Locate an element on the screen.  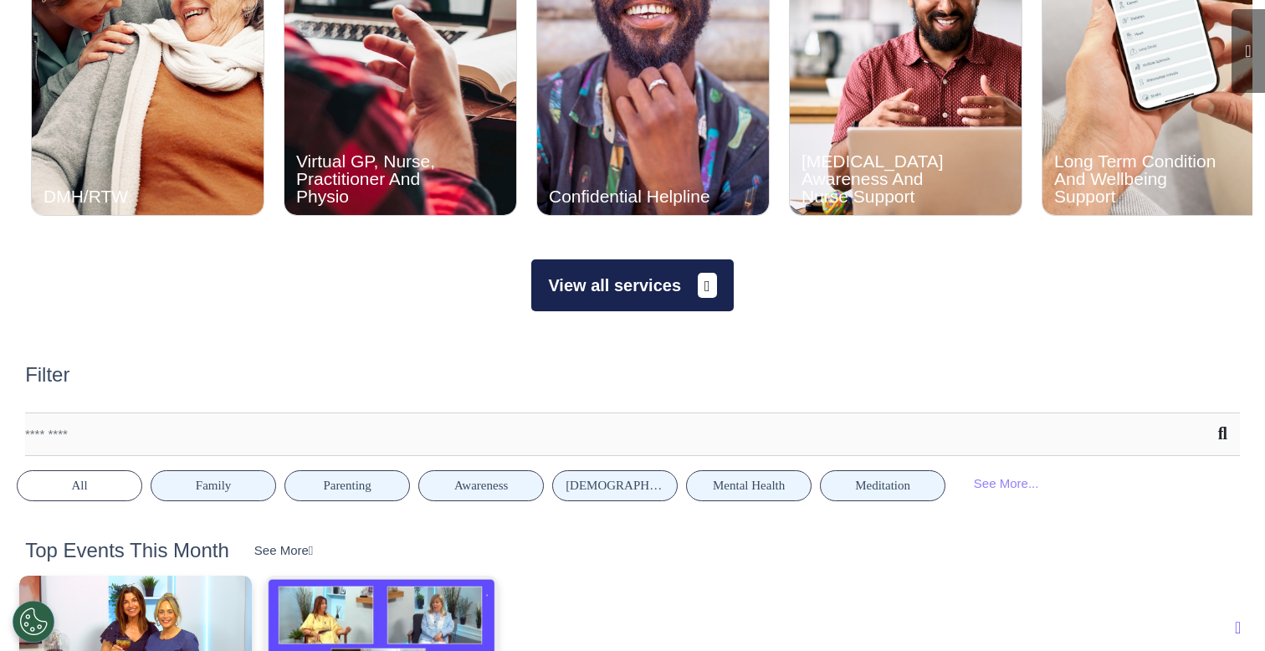
button: Awareness is located at coordinates (481, 485).